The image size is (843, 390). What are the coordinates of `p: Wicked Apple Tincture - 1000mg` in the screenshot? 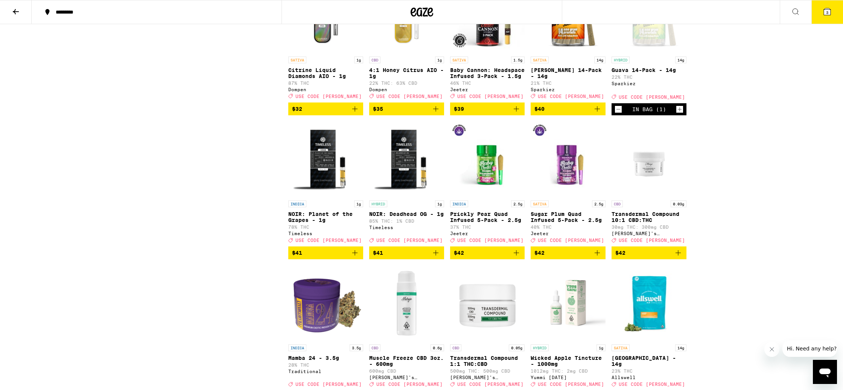 It's located at (568, 361).